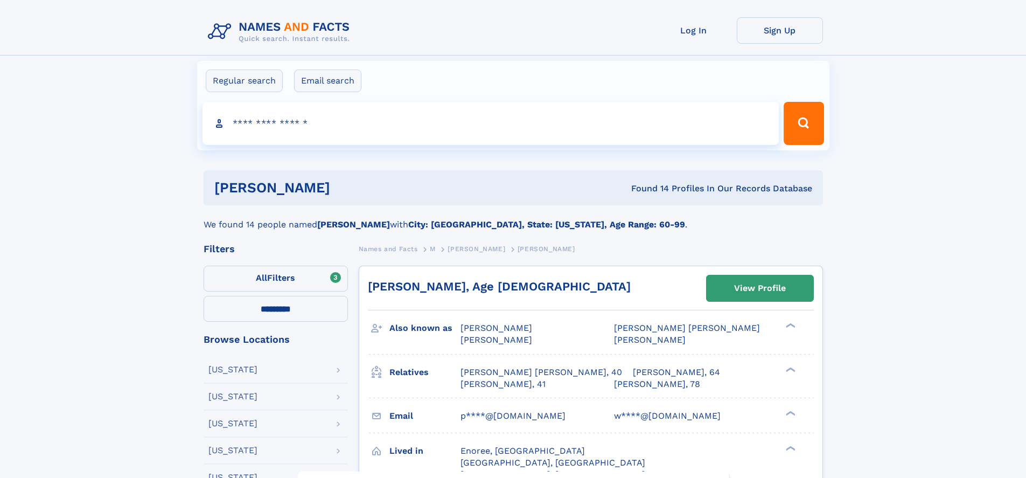 The image size is (1026, 478). I want to click on a: Log In, so click(694, 30).